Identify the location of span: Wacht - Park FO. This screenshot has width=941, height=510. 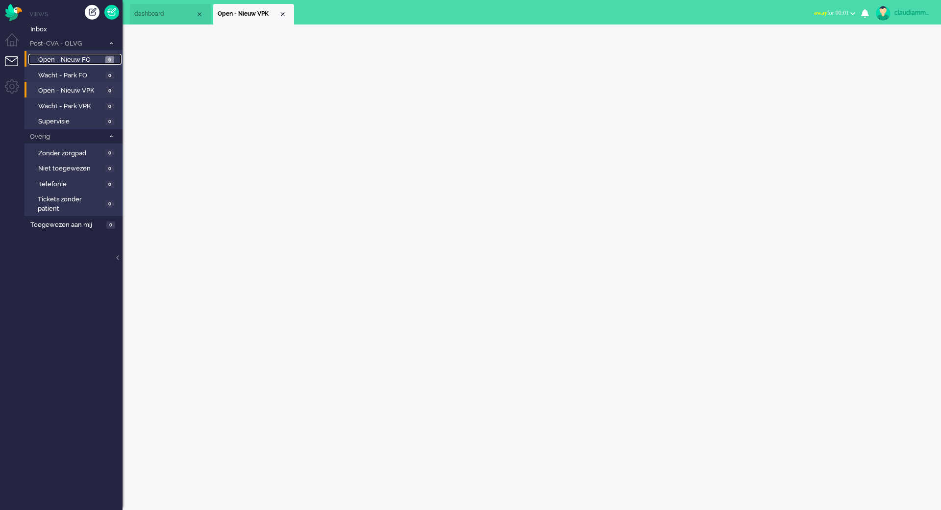
(71, 75).